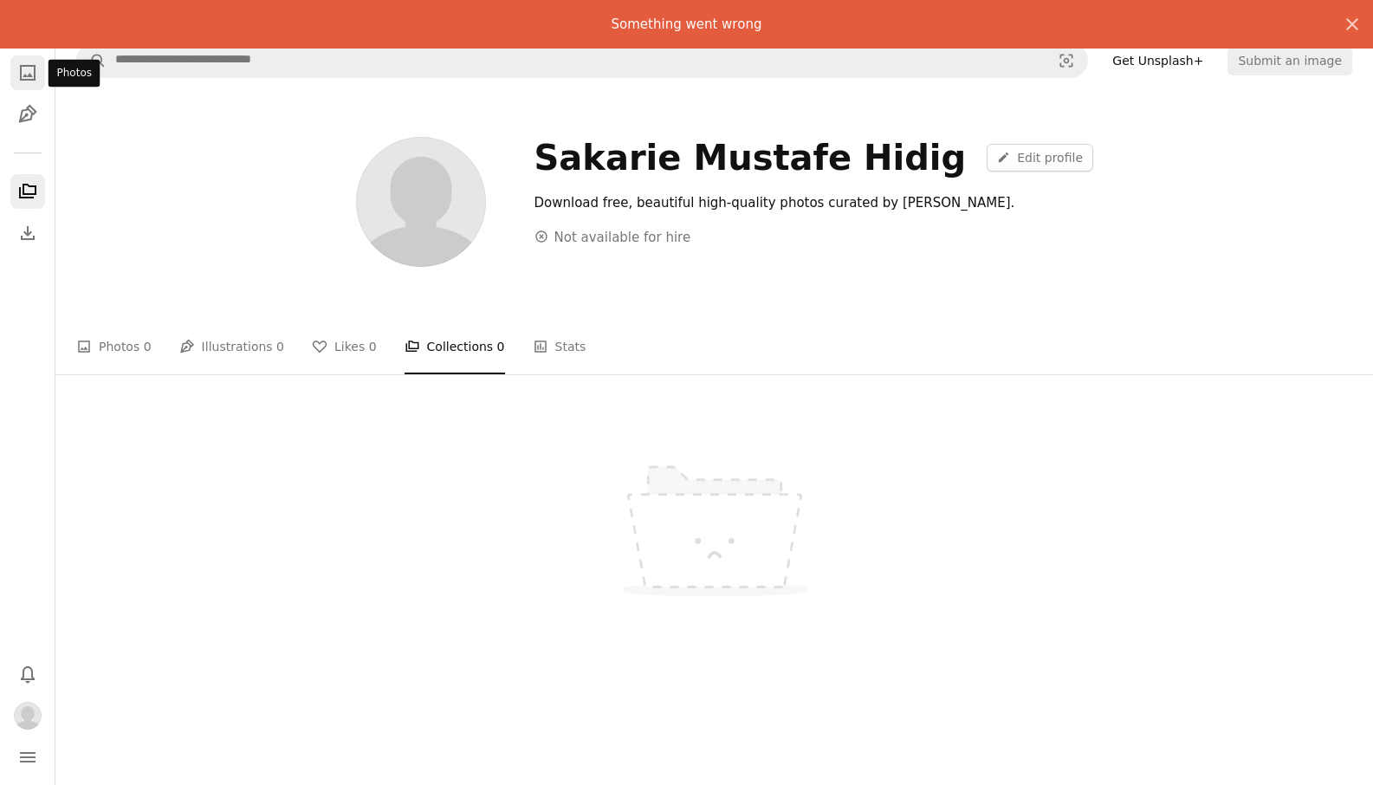  What do you see at coordinates (582, 61) in the screenshot?
I see `form: Find visuals sitewide` at bounding box center [582, 61].